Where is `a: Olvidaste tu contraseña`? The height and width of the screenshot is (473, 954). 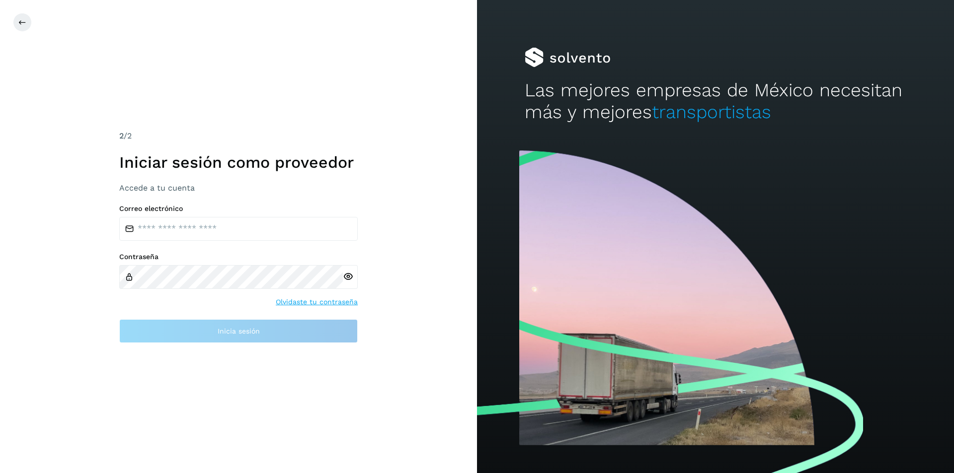 a: Olvidaste tu contraseña is located at coordinates (316, 302).